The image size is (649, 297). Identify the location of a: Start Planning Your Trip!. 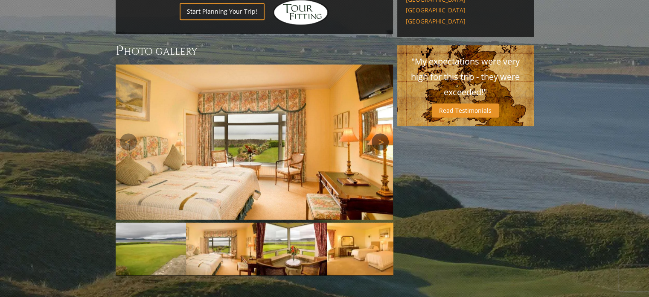
(222, 11).